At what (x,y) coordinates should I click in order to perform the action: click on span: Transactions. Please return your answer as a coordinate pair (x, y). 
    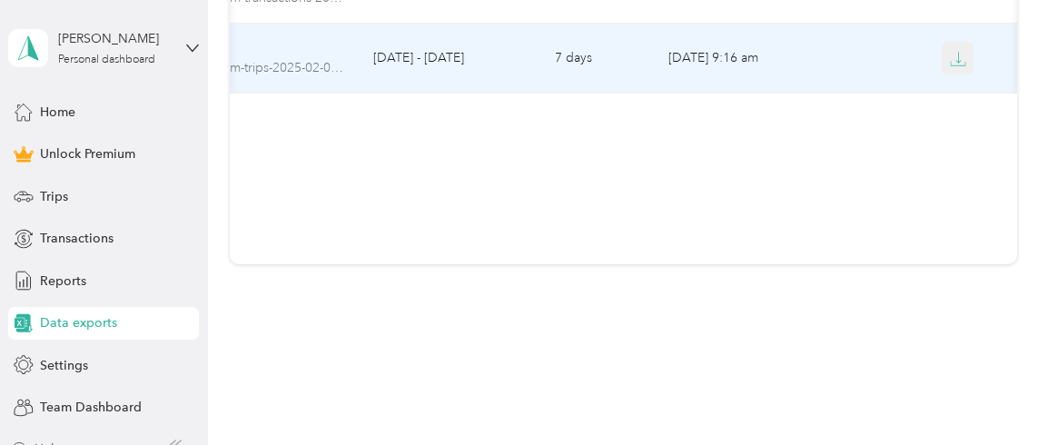
    Looking at the image, I should click on (76, 238).